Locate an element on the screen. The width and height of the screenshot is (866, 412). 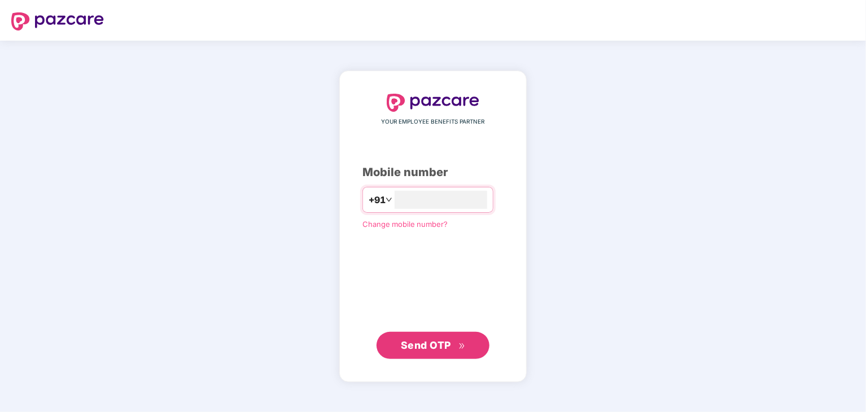
span: +91 is located at coordinates (377, 200).